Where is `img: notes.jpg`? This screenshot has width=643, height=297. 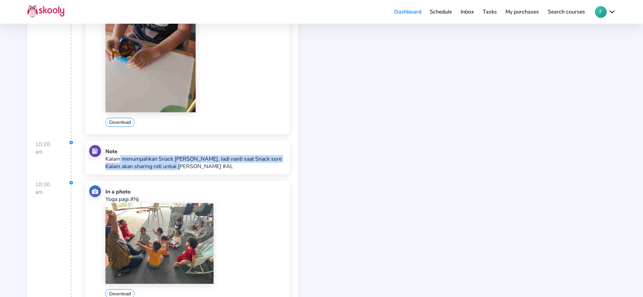
img: notes.jpg is located at coordinates (95, 151).